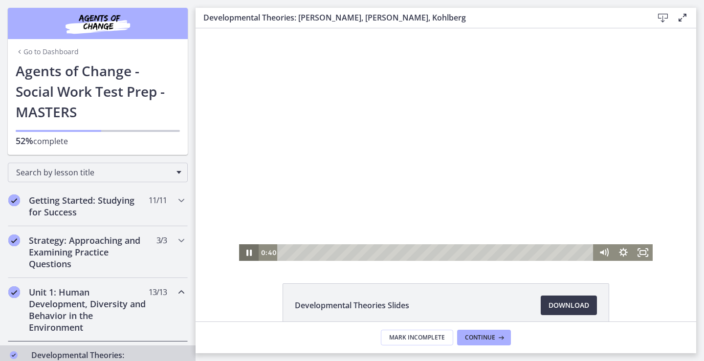  I want to click on div: Search by lesson title, so click(98, 173).